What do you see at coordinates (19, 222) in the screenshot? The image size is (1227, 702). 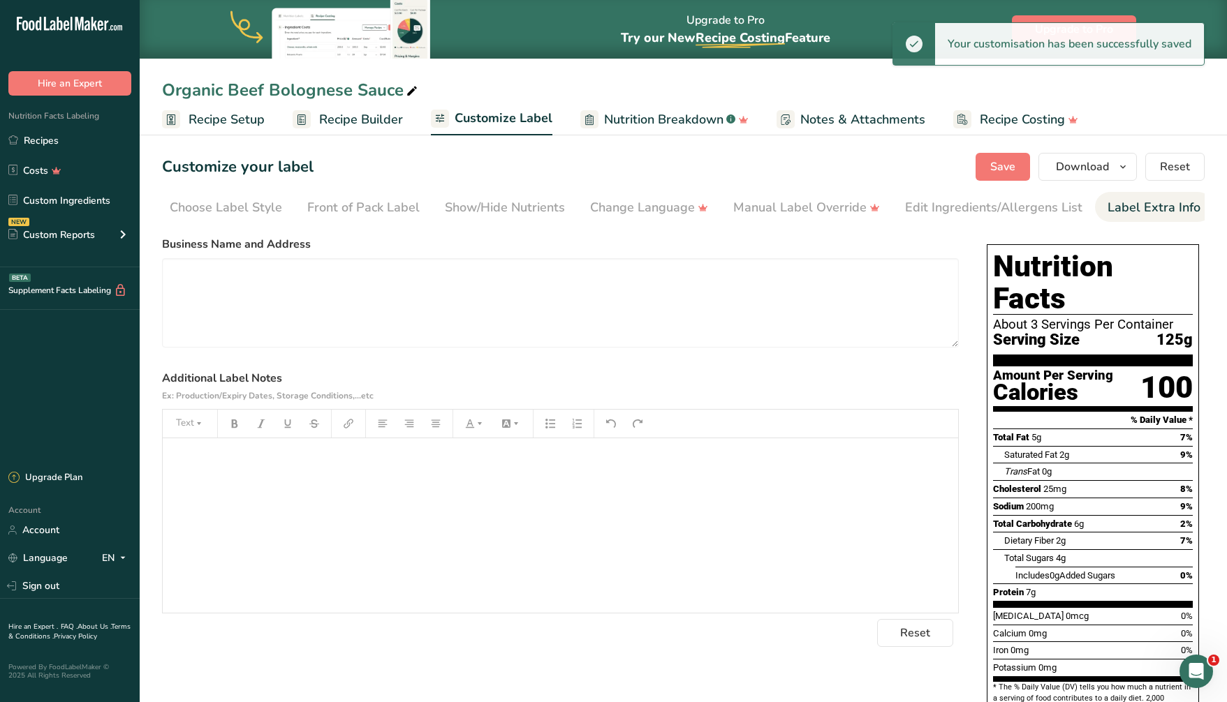 I see `div: NEW` at bounding box center [19, 222].